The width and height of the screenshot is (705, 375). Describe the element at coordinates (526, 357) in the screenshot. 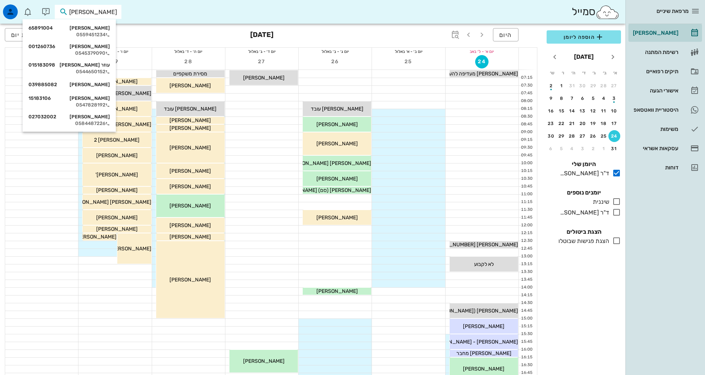

I see `div: 16:15` at that location.